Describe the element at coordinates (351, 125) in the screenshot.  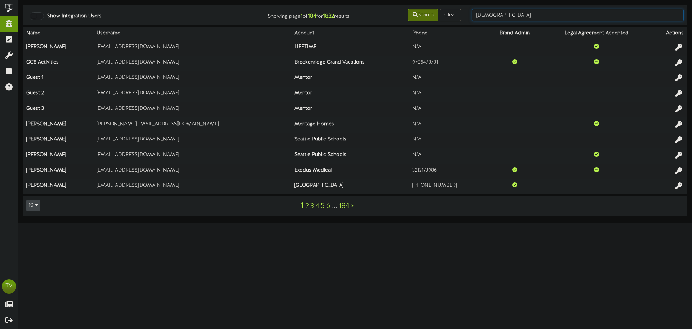
I see `th: Meritage Homes` at that location.